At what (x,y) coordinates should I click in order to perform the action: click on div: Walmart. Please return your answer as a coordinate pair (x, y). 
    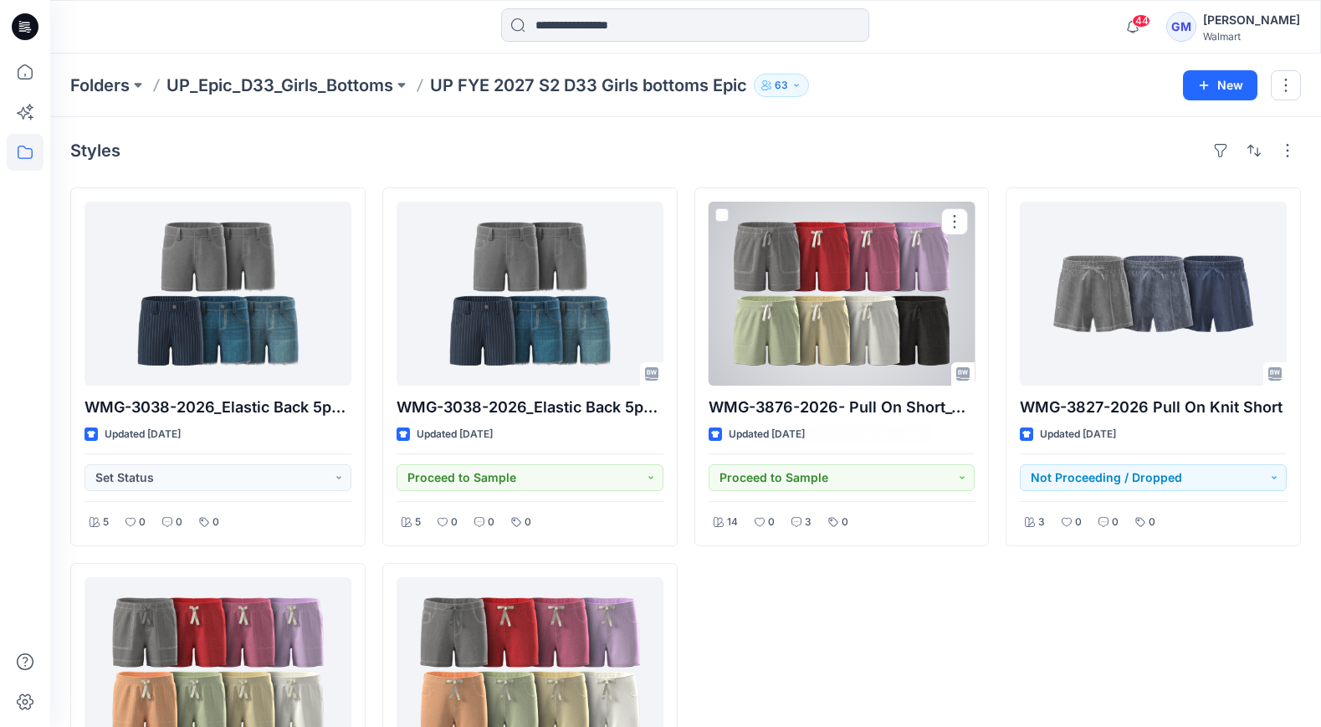
    Looking at the image, I should click on (1251, 36).